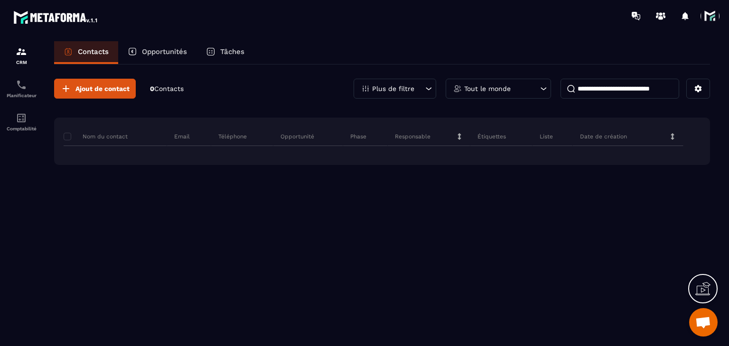 The width and height of the screenshot is (729, 346). I want to click on a: formationformationCRM, so click(21, 56).